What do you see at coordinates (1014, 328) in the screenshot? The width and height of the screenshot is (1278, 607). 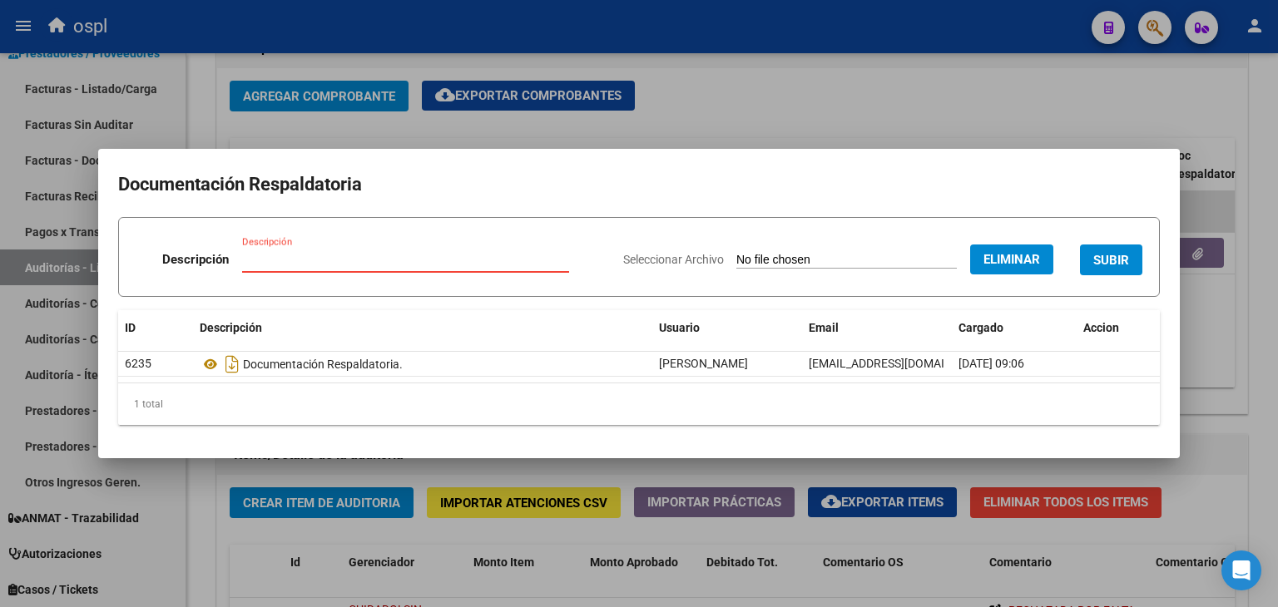 I see `datatable-header-cell: Cargado` at bounding box center [1014, 328].